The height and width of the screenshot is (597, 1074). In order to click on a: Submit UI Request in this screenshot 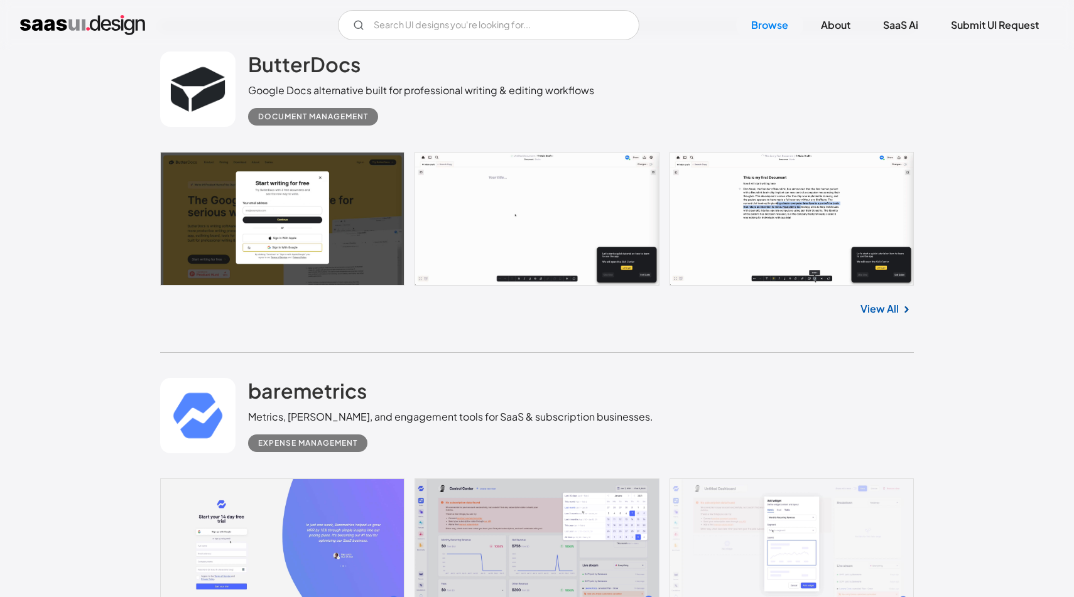, I will do `click(995, 25)`.